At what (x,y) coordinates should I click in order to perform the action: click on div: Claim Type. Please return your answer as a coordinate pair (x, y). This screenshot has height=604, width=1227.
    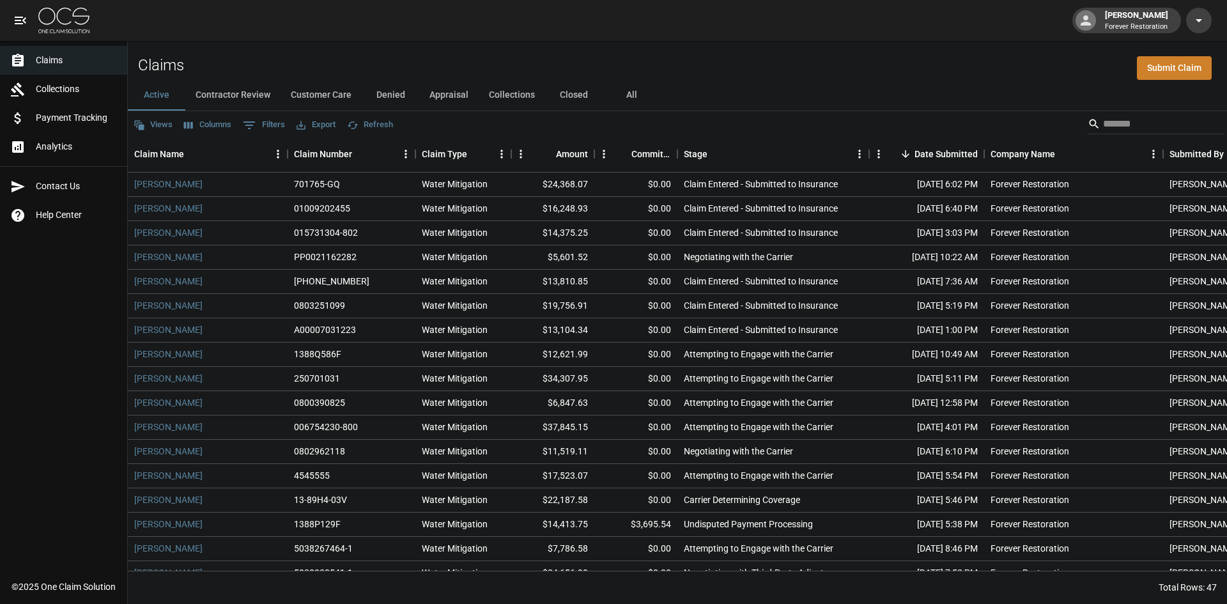
    Looking at the image, I should click on (444, 154).